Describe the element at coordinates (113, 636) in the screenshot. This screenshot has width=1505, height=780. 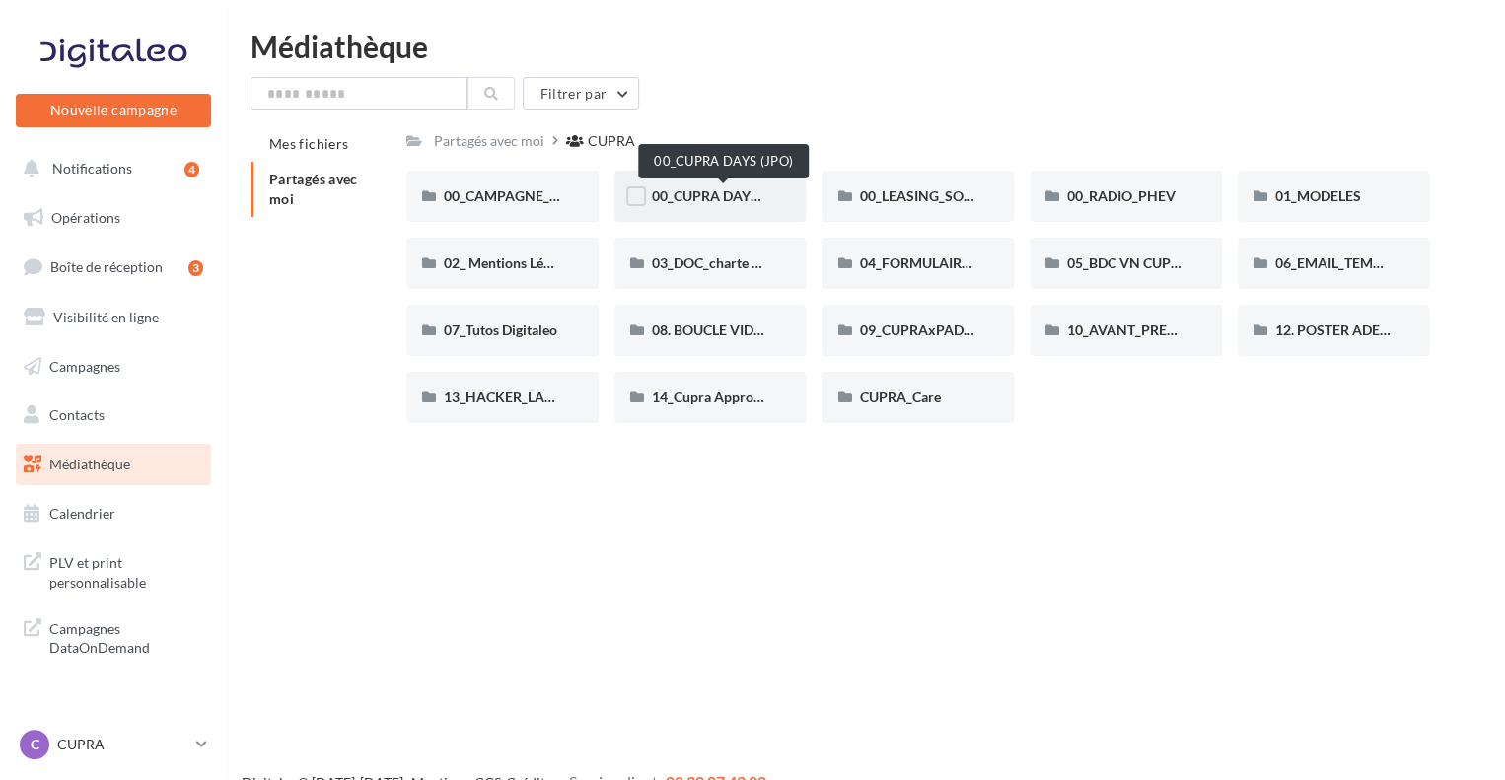
I see `a: Campagnes DataOnDemand` at that location.